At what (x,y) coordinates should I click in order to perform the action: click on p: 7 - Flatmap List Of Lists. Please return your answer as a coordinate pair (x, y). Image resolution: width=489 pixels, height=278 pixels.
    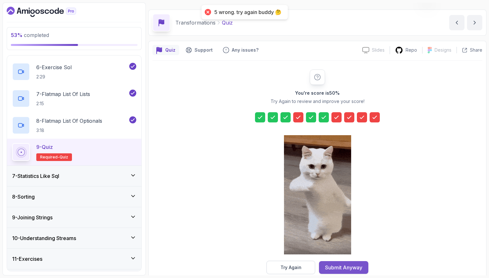
    Looking at the image, I should click on (63, 94).